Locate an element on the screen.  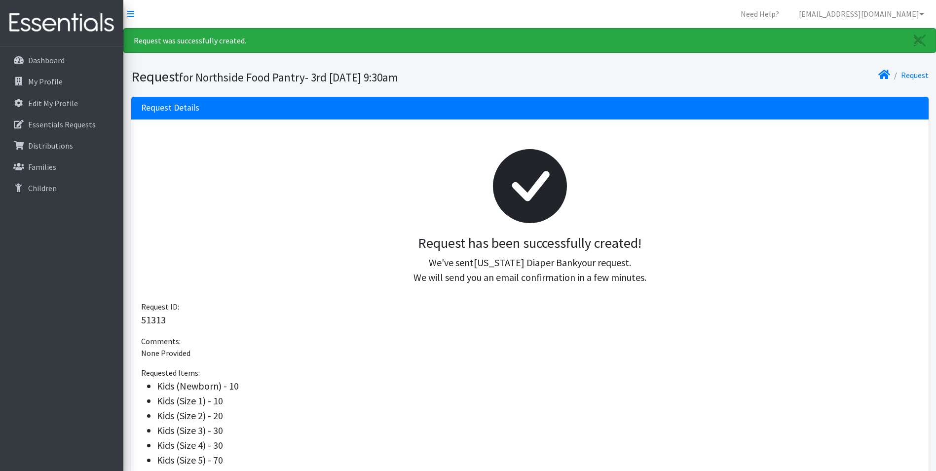
h1: Request is located at coordinates (329, 76).